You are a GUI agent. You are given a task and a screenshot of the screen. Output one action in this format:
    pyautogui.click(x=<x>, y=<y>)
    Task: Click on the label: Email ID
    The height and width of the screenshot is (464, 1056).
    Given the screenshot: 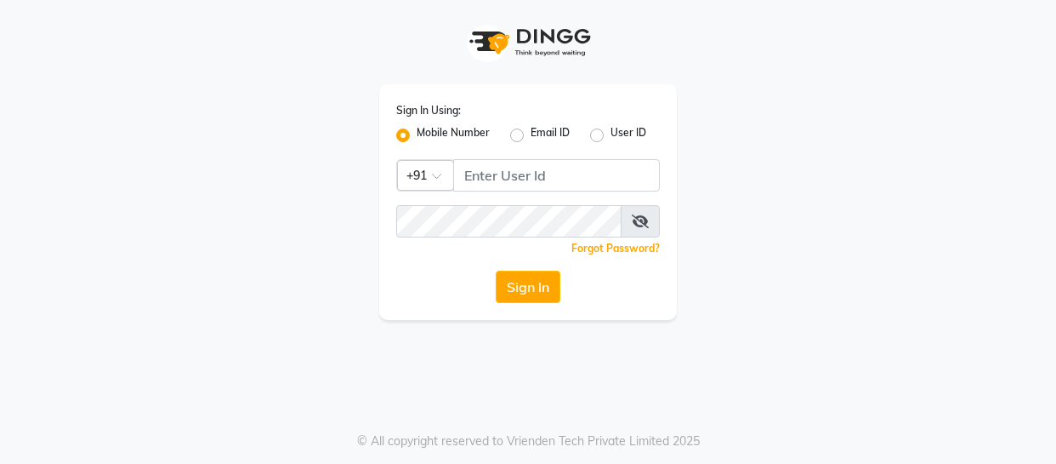 What is the action you would take?
    pyautogui.click(x=550, y=135)
    